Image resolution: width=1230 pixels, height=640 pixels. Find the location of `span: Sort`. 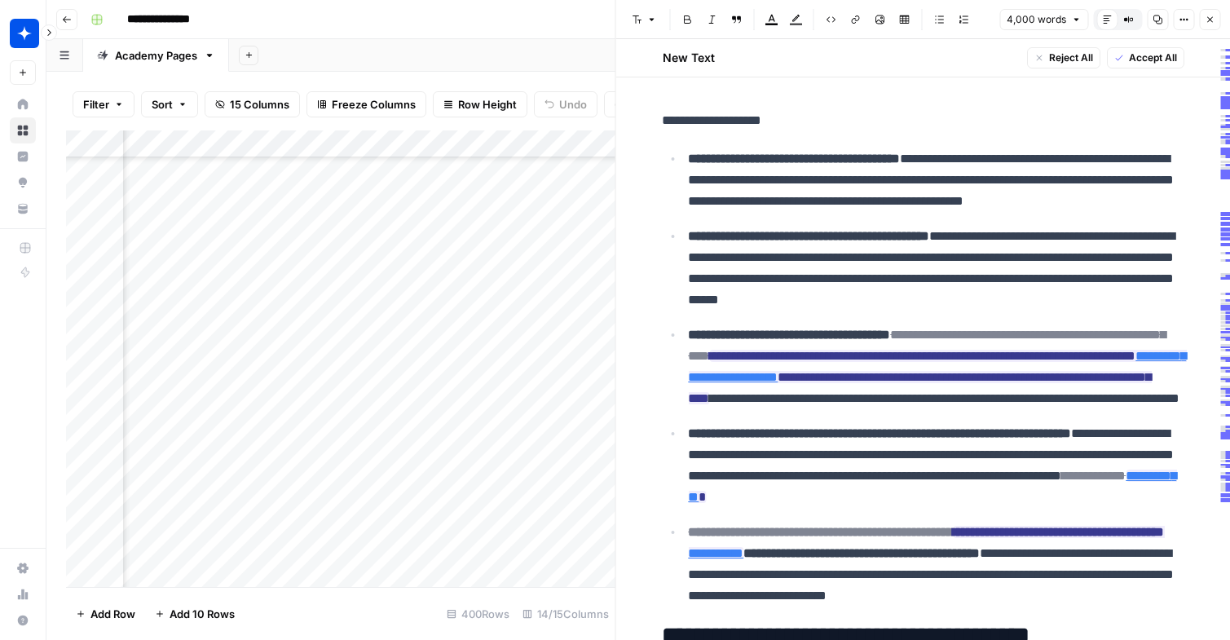

span: Sort is located at coordinates (162, 104).